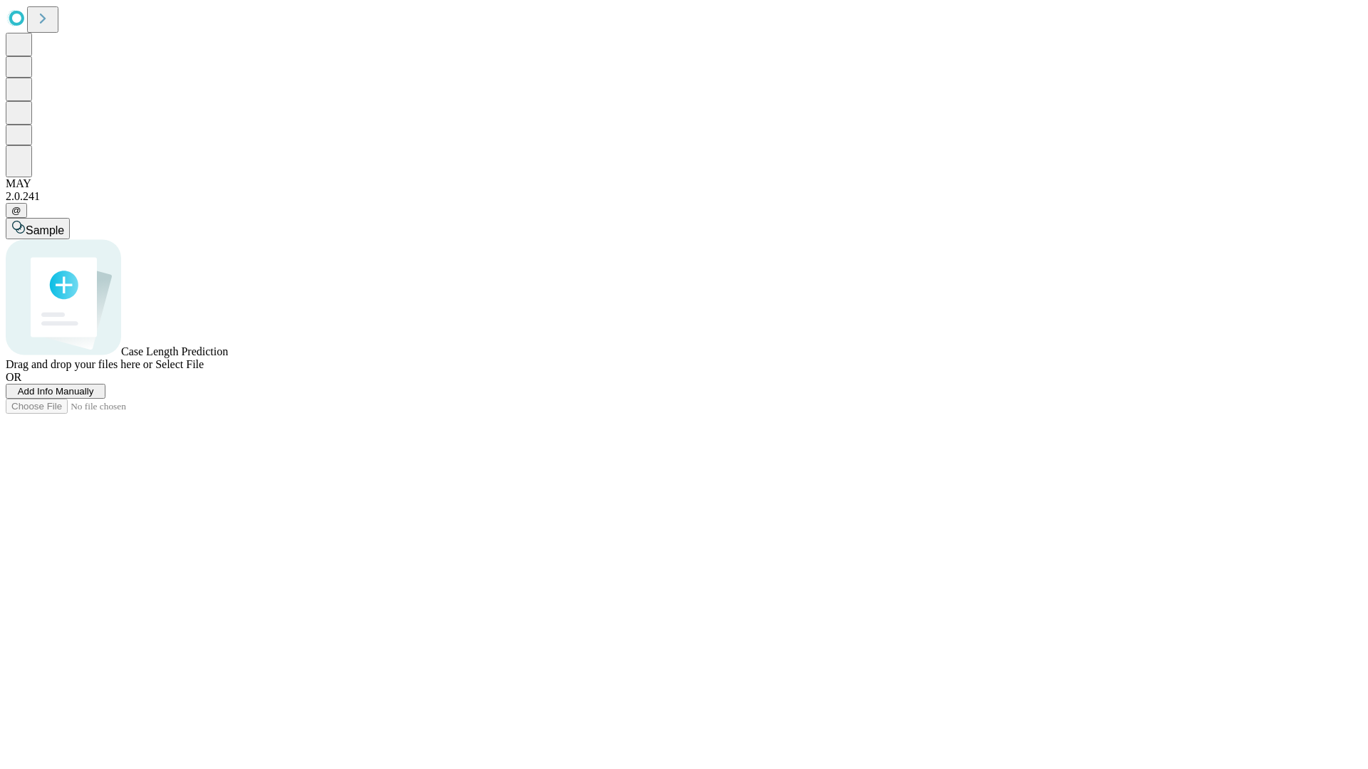 This screenshot has height=769, width=1368. I want to click on span: Add Info Manually, so click(56, 391).